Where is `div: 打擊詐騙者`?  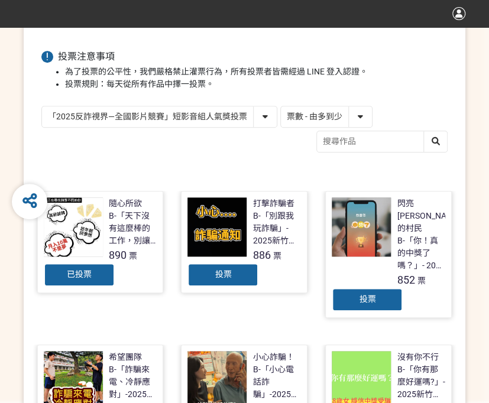
div: 打擊詐騙者 is located at coordinates (273, 203).